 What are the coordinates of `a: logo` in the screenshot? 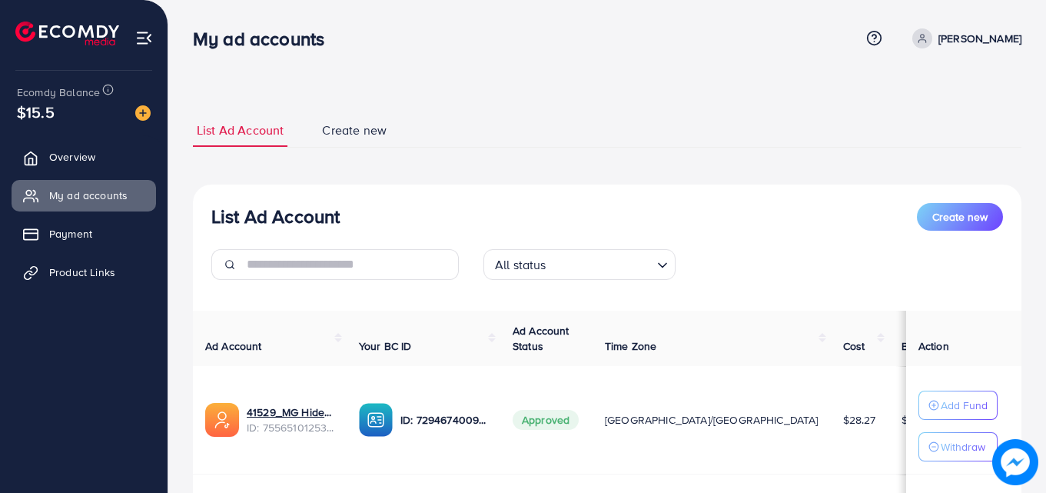 It's located at (67, 33).